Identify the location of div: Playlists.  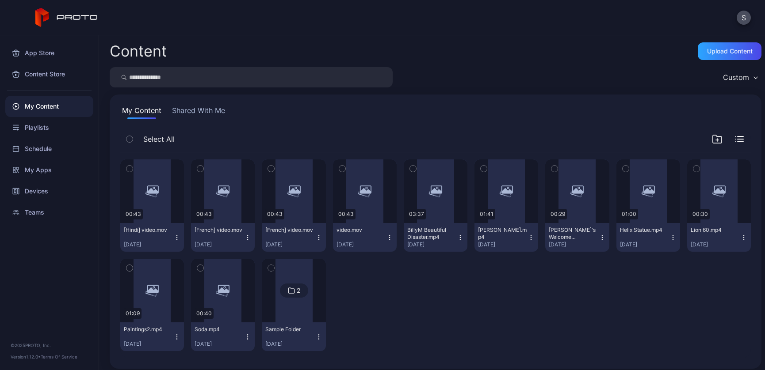
(49, 128).